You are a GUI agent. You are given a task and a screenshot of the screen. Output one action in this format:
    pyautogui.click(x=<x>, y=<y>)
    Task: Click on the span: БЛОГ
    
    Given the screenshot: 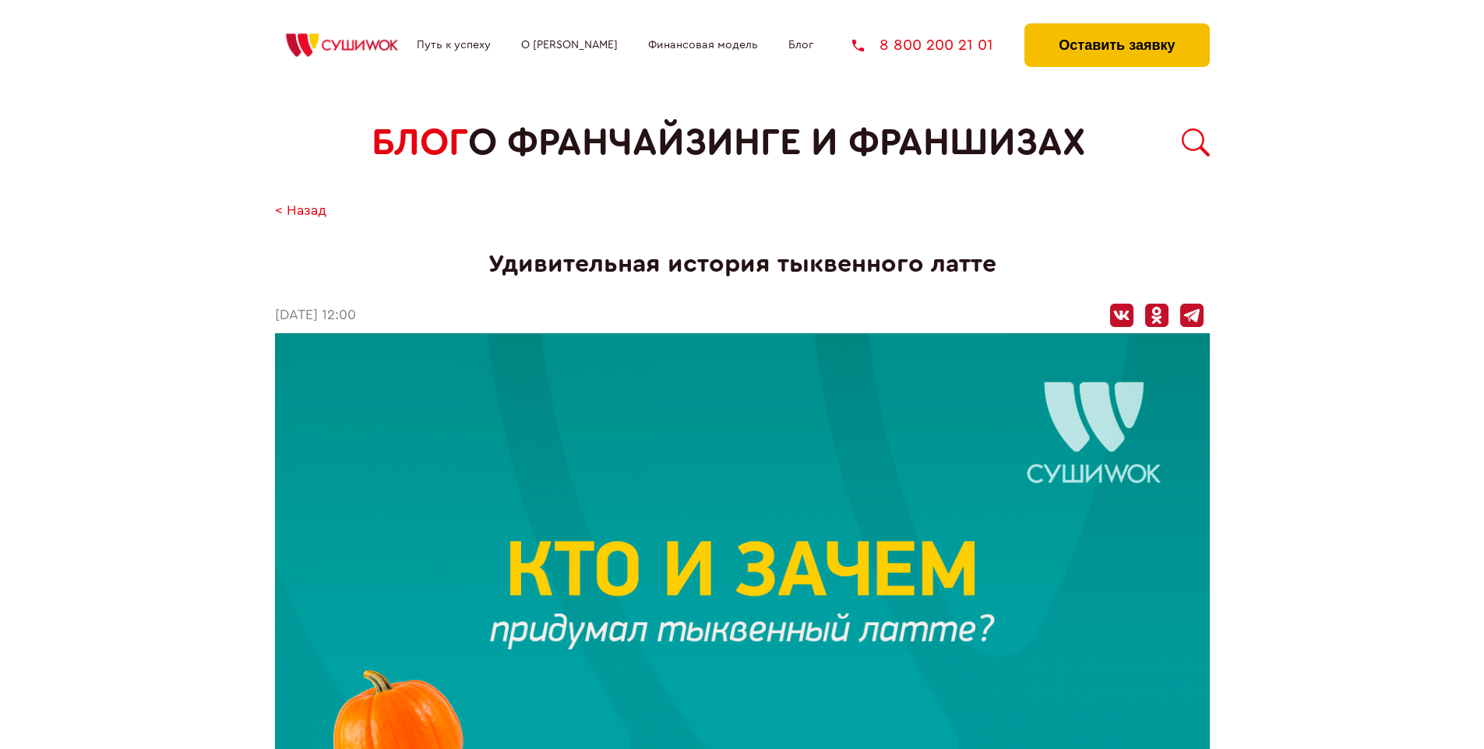 What is the action you would take?
    pyautogui.click(x=420, y=143)
    